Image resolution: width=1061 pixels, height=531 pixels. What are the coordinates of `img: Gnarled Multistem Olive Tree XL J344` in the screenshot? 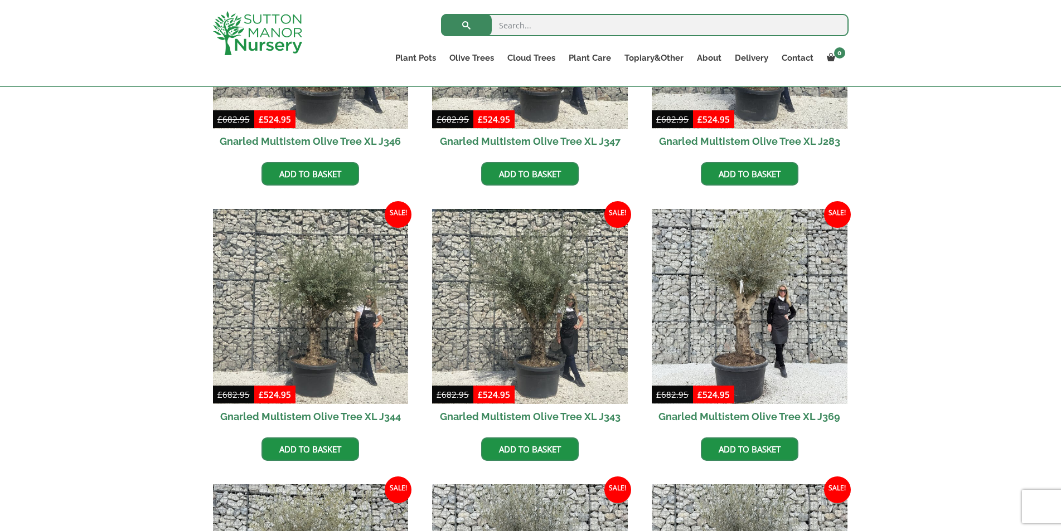 It's located at (311, 307).